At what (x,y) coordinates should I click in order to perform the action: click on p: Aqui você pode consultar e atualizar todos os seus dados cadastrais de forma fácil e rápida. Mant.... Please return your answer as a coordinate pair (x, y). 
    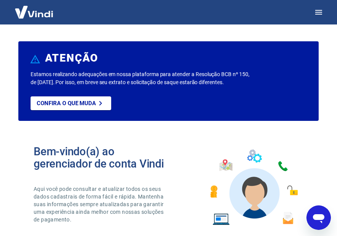
    Looking at the image, I should click on (101, 204).